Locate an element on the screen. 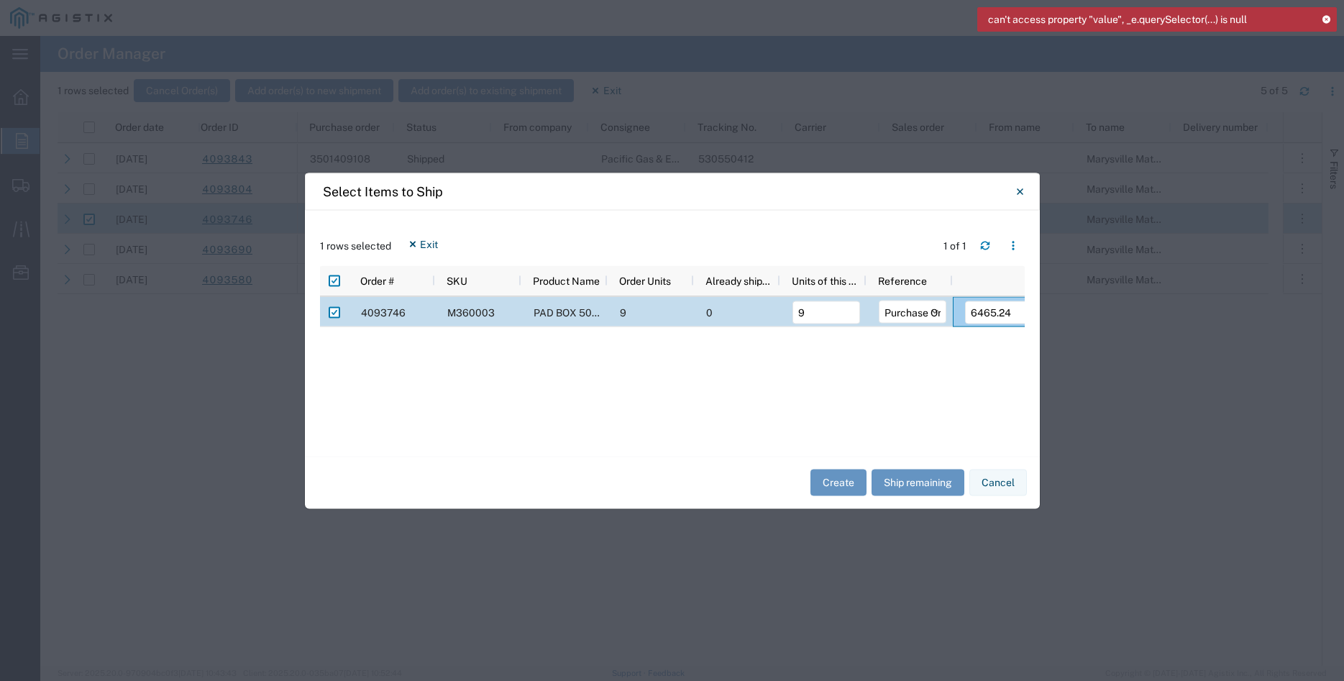 The height and width of the screenshot is (681, 1344). span: 1 rows selected is located at coordinates (355, 245).